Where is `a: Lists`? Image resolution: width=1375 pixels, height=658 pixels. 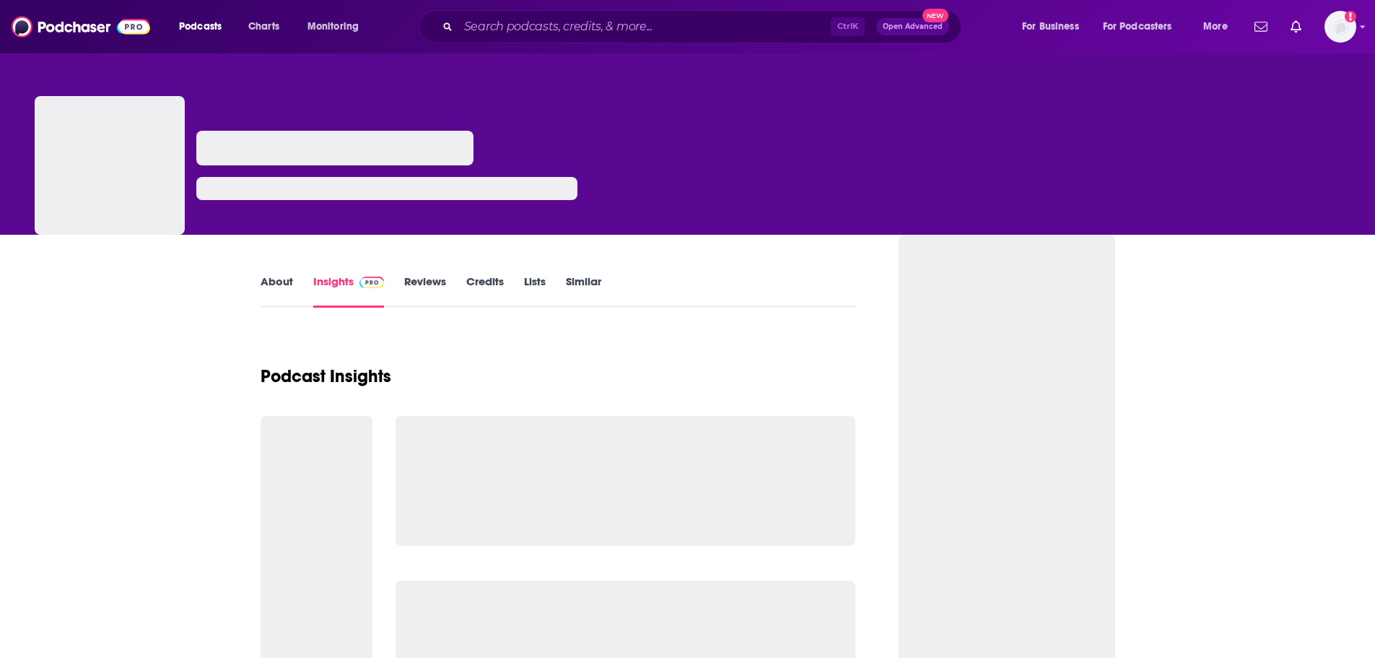
a: Lists is located at coordinates (535, 291).